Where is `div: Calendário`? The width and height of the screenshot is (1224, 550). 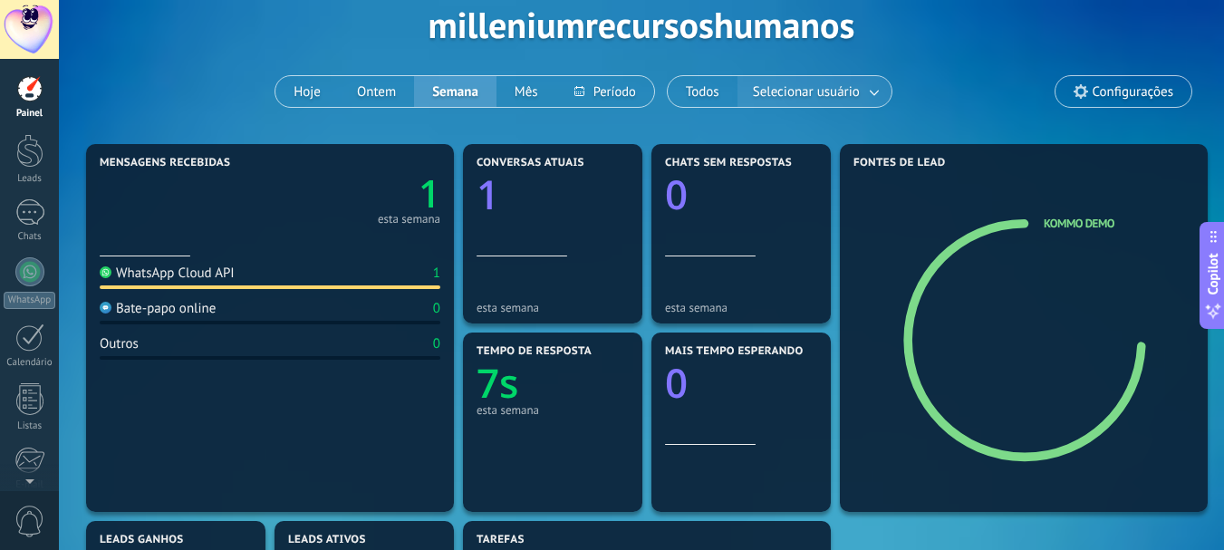 div: Calendário is located at coordinates (30, 362).